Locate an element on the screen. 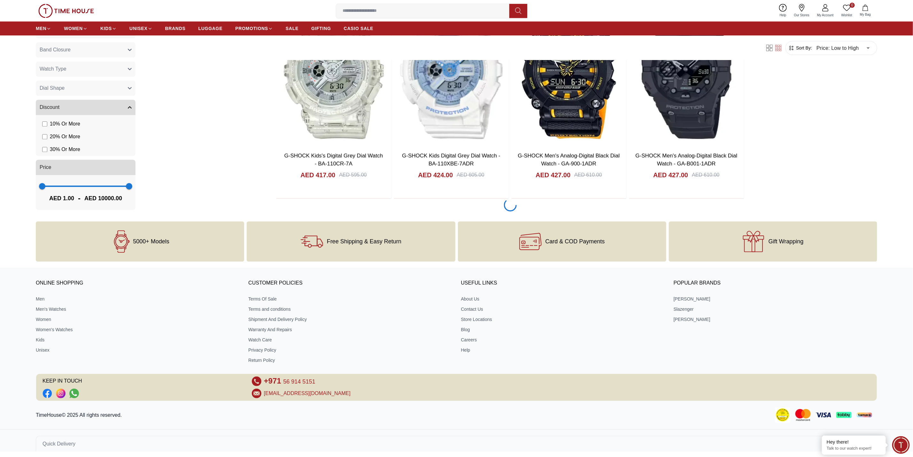  div: AED 605.00 is located at coordinates (470, 175).